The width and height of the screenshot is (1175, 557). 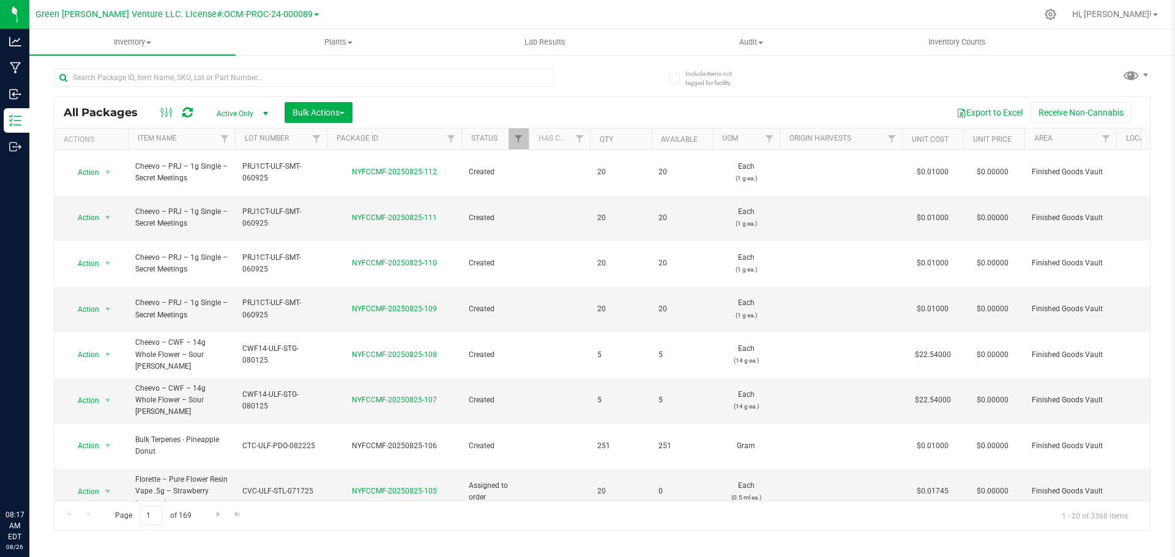 What do you see at coordinates (682, 446) in the screenshot?
I see `span: 251` at bounding box center [682, 446].